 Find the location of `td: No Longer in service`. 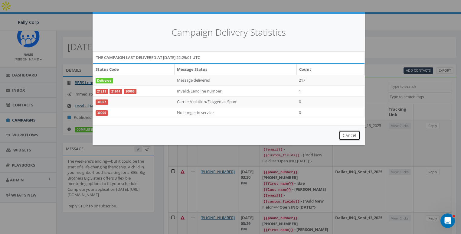

td: No Longer in service is located at coordinates (236, 112).